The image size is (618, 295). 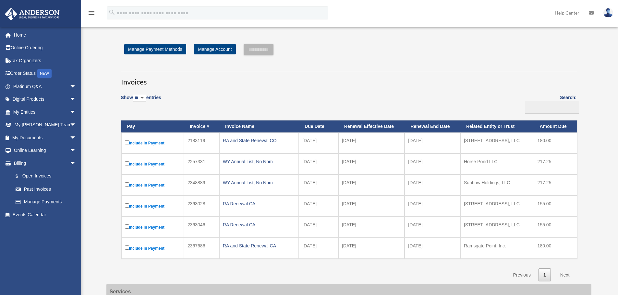 What do you see at coordinates (45, 215) in the screenshot?
I see `a: Events Calendar` at bounding box center [45, 215].